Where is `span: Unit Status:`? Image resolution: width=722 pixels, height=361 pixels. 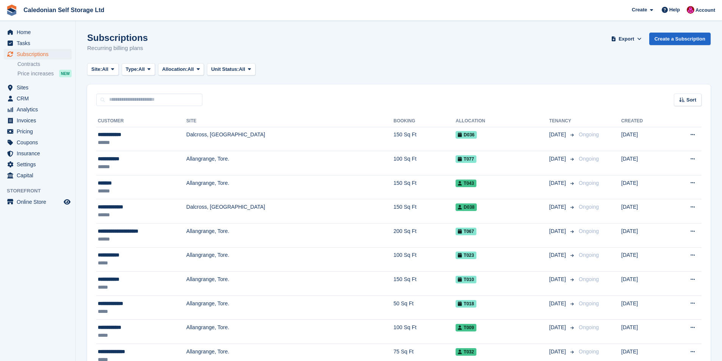 span: Unit Status: is located at coordinates (225, 69).